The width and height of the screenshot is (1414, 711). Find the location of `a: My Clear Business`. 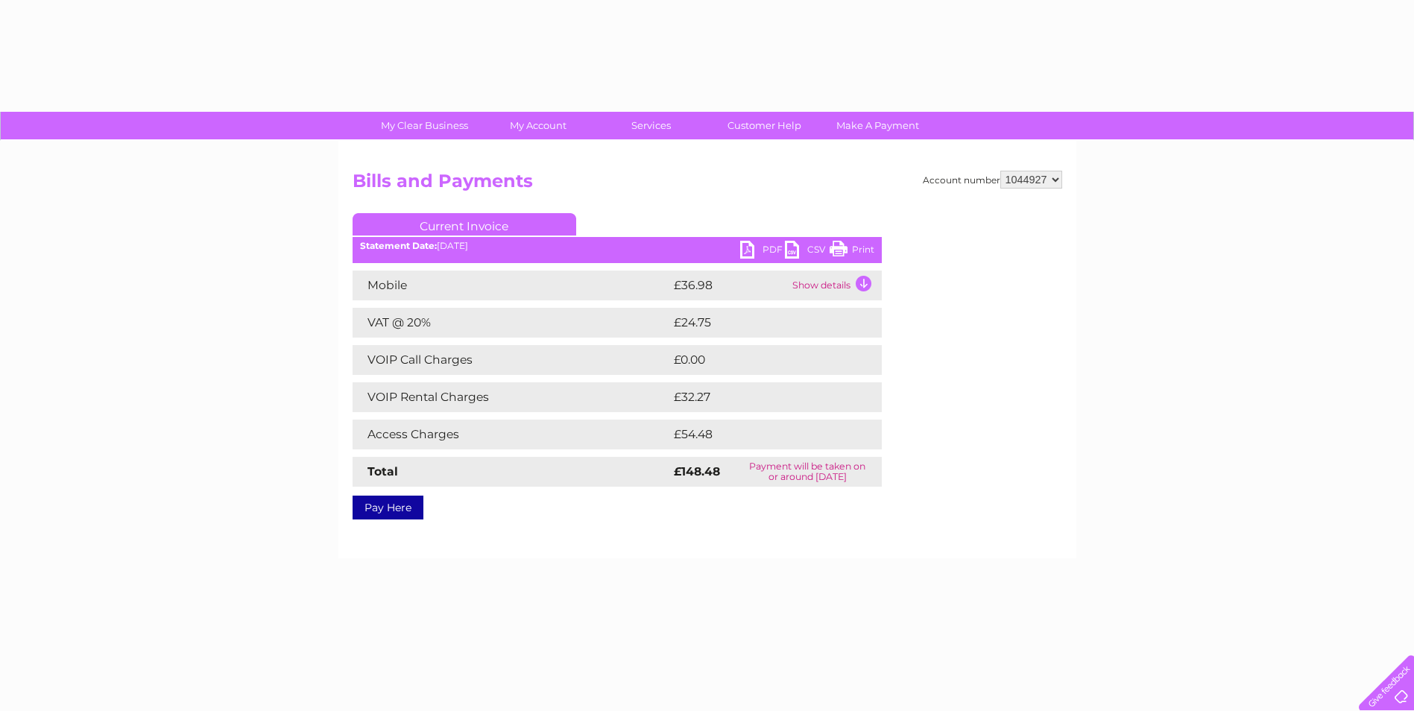

a: My Clear Business is located at coordinates (424, 125).